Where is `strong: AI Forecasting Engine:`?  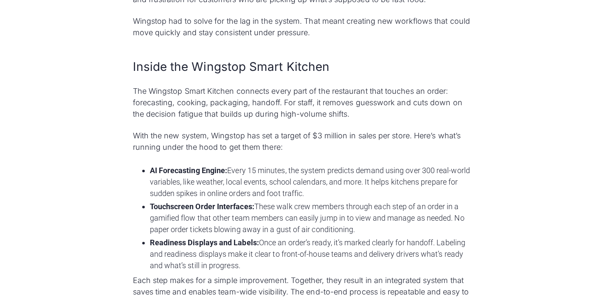
strong: AI Forecasting Engine: is located at coordinates (189, 170).